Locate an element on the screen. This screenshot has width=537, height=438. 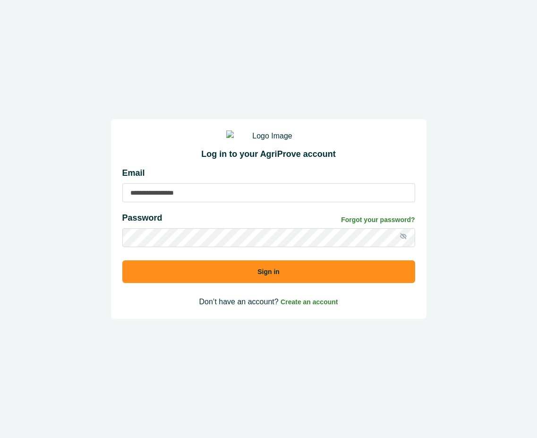
a: Create an account is located at coordinates (309, 301).